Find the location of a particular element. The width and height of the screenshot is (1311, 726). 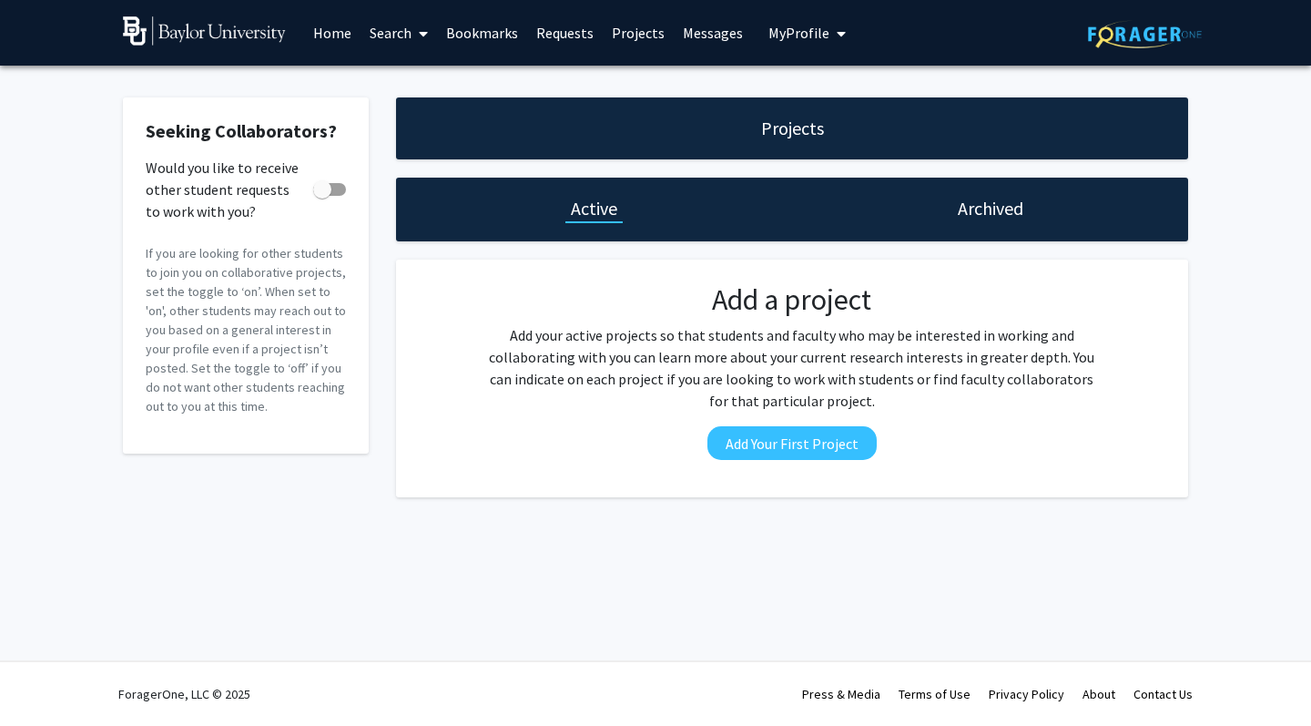

img: ForagerOne Logo is located at coordinates (1145, 34).